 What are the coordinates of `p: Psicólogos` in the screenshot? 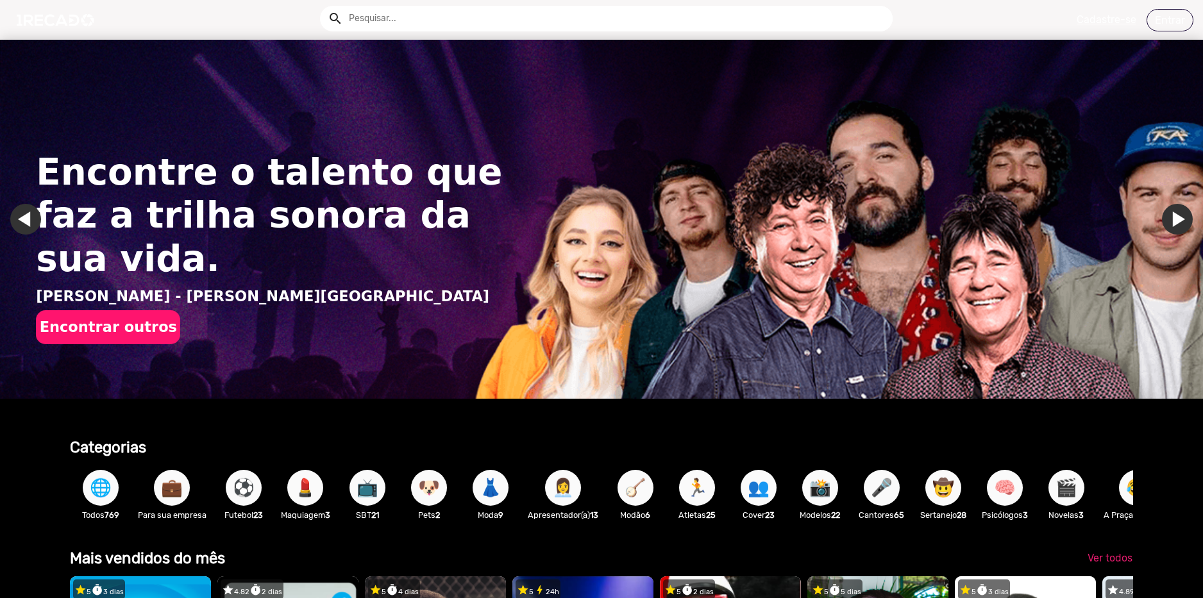 It's located at (1005, 515).